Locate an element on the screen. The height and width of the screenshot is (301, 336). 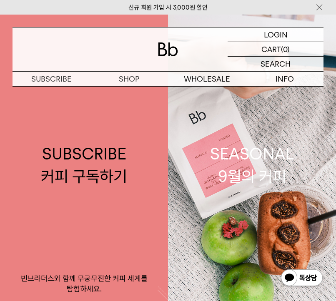
p: WHOLESALE is located at coordinates (207, 79).